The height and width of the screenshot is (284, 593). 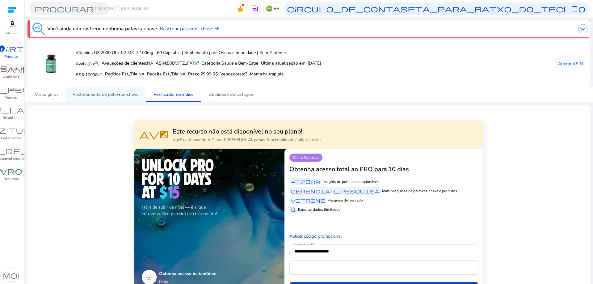 I want to click on font: aviso, so click(x=154, y=134).